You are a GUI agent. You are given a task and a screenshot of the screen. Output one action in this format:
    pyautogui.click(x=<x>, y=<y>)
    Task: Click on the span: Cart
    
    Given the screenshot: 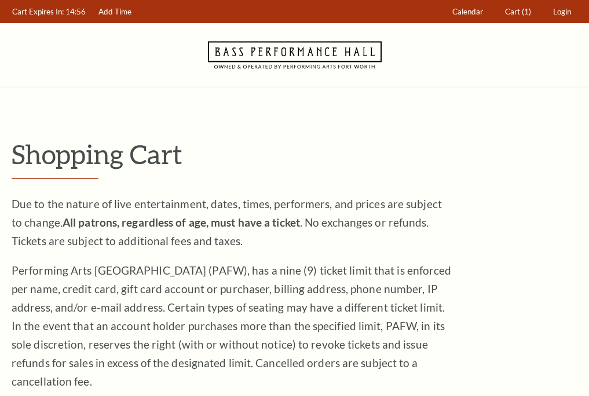 What is the action you would take?
    pyautogui.click(x=512, y=12)
    